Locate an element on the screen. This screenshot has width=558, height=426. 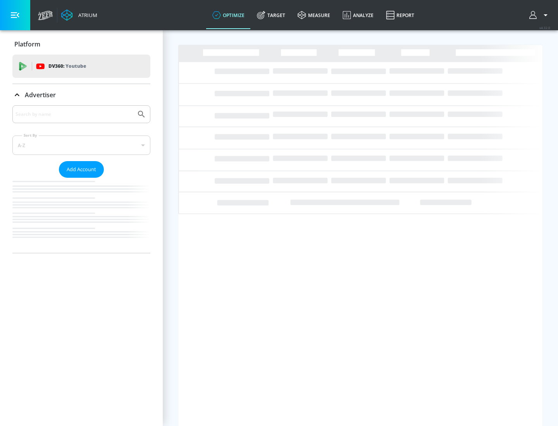
div: DV360: Youtube is located at coordinates (81, 66).